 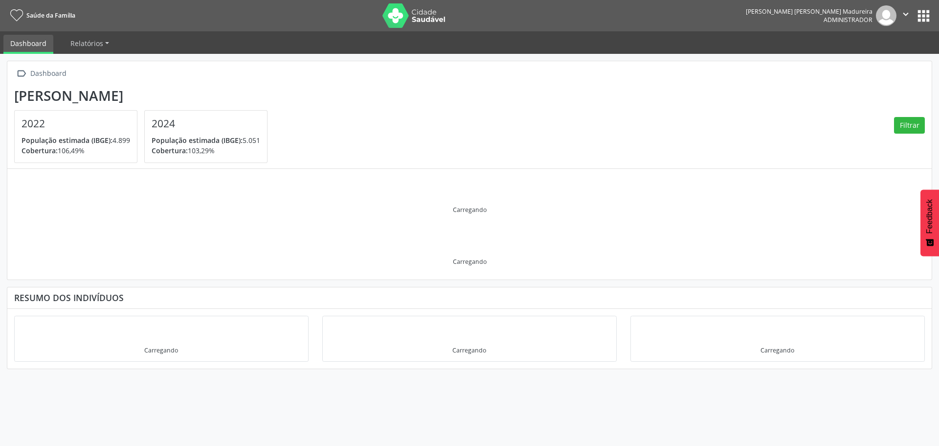 What do you see at coordinates (206, 150) in the screenshot?
I see `p: 103,29%` at bounding box center [206, 150].